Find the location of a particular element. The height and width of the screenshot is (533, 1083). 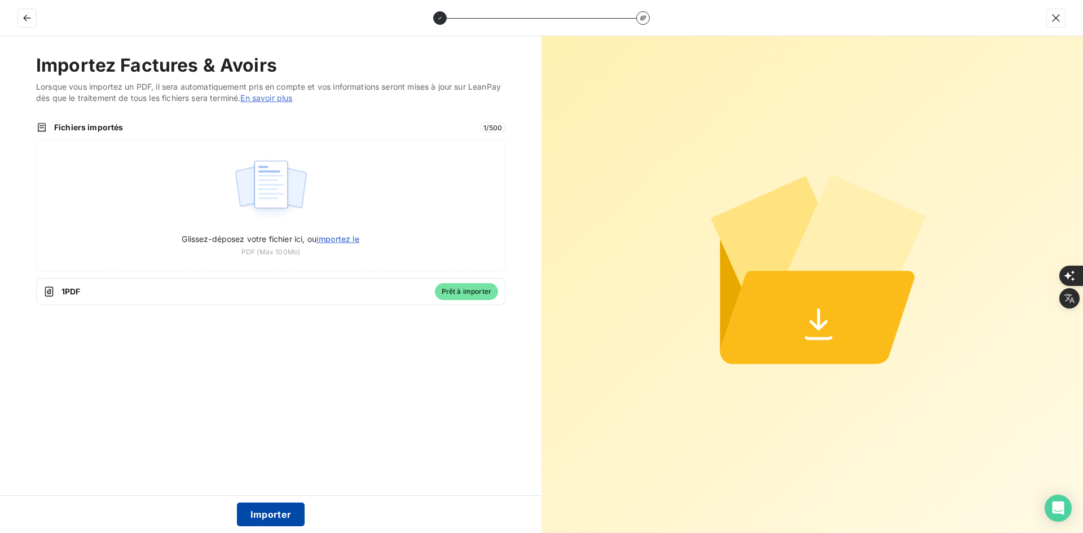

span: 1 / 500 is located at coordinates (492, 127).